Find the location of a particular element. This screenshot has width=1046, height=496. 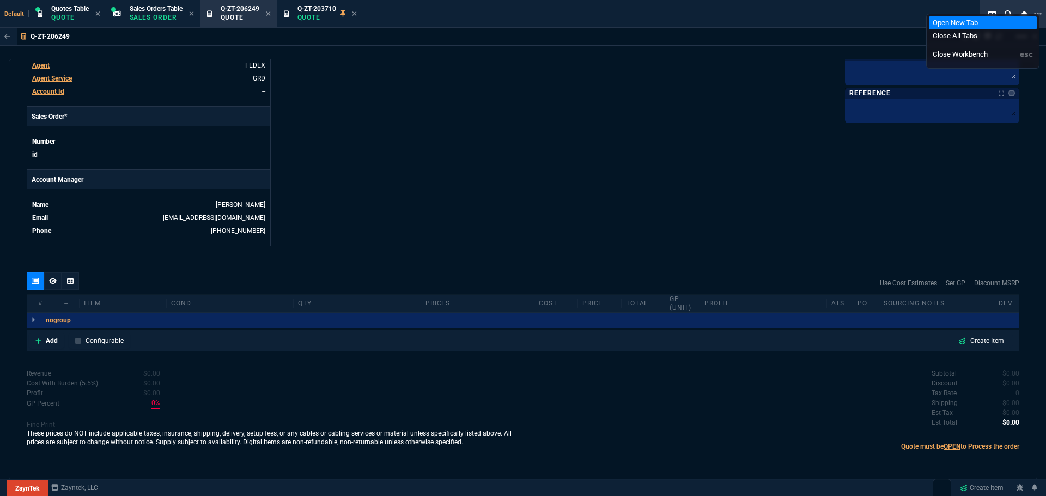

div: Total is located at coordinates (644, 304).